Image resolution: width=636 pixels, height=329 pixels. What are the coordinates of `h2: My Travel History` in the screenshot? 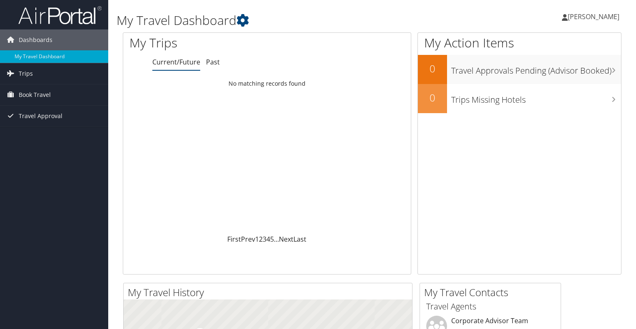 It's located at (270, 292).